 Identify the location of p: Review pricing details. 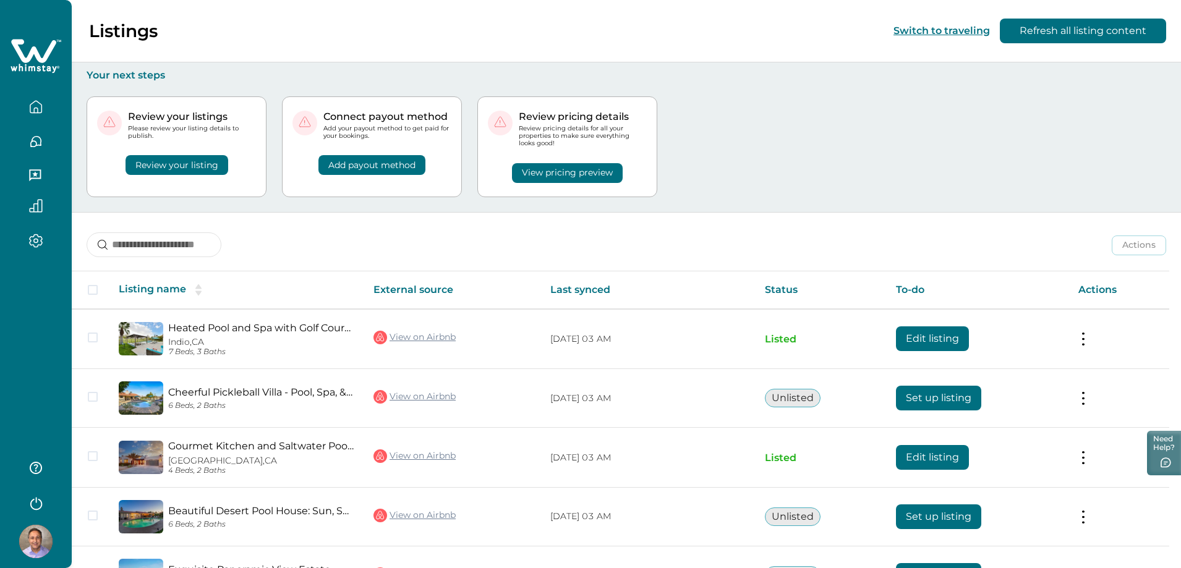
(582, 117).